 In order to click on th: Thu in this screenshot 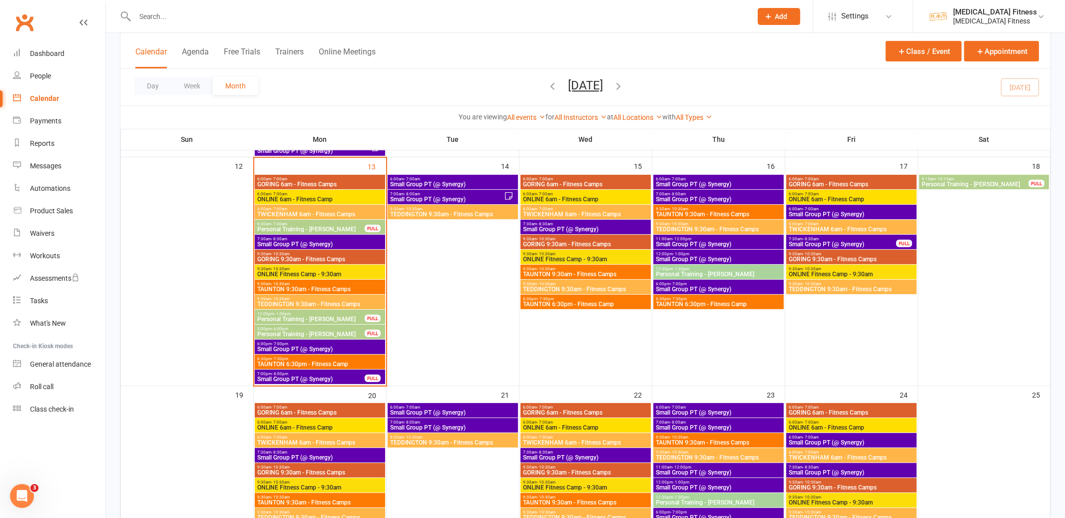, I will do `click(719, 139)`.